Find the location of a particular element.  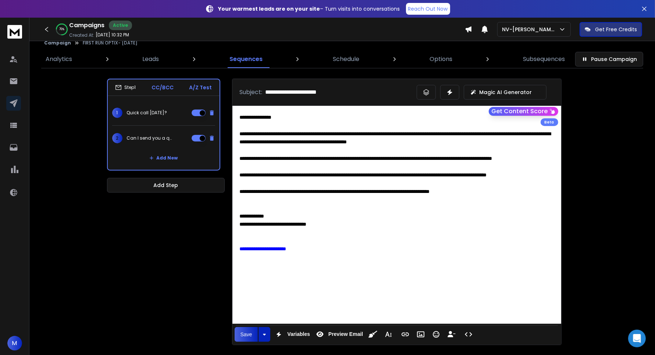

span: Variables is located at coordinates (299, 334).